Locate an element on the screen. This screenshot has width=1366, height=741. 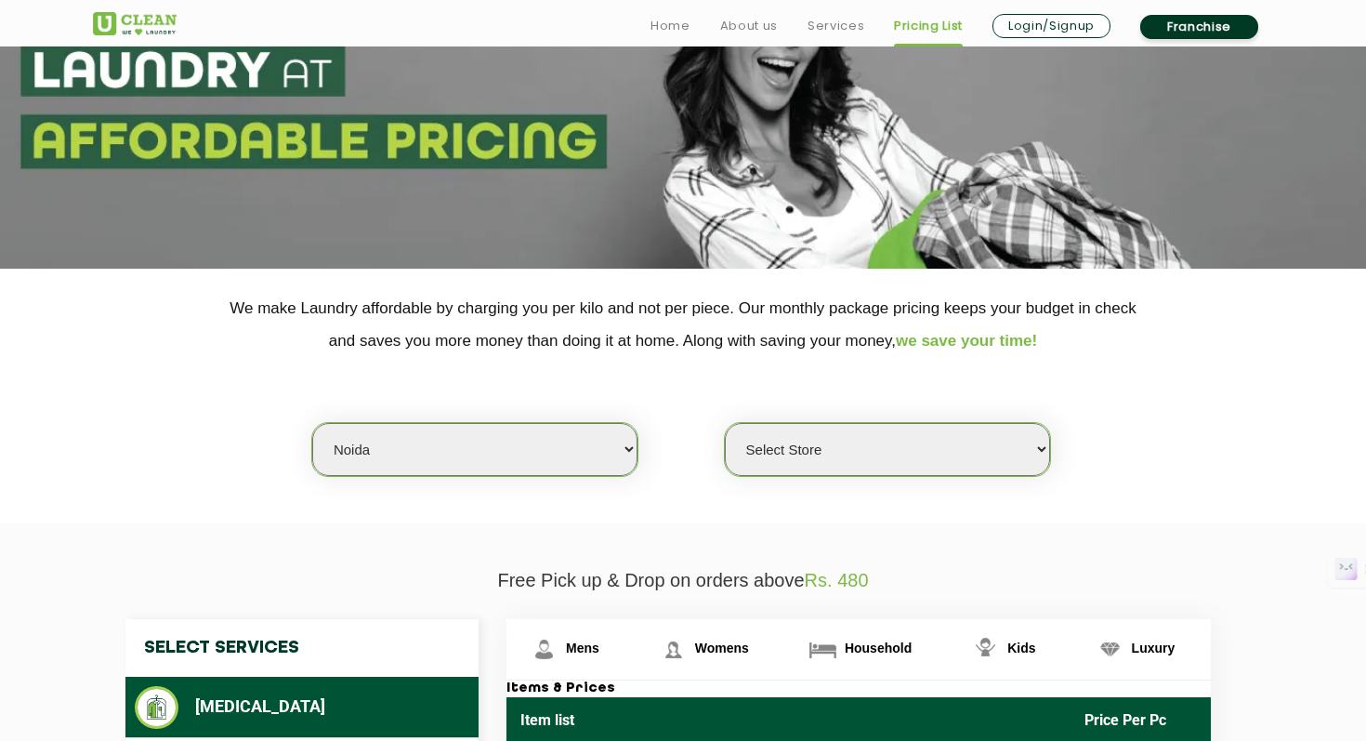
img: Mens is located at coordinates (544, 649).